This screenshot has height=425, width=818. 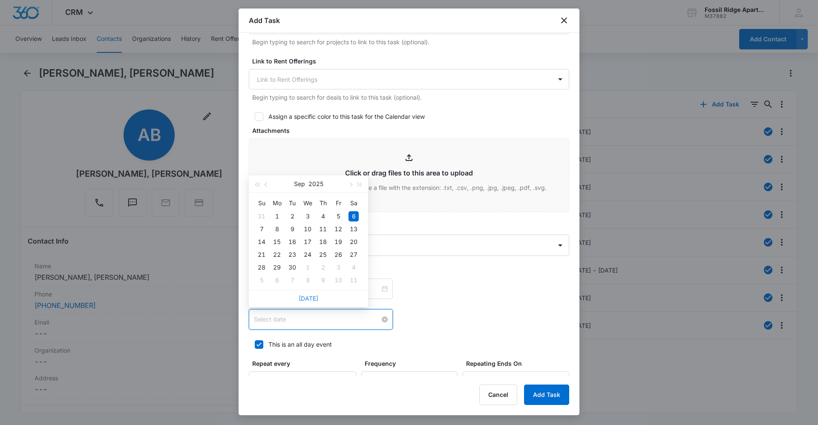 What do you see at coordinates (277, 203) in the screenshot?
I see `th: Mo` at bounding box center [277, 203].